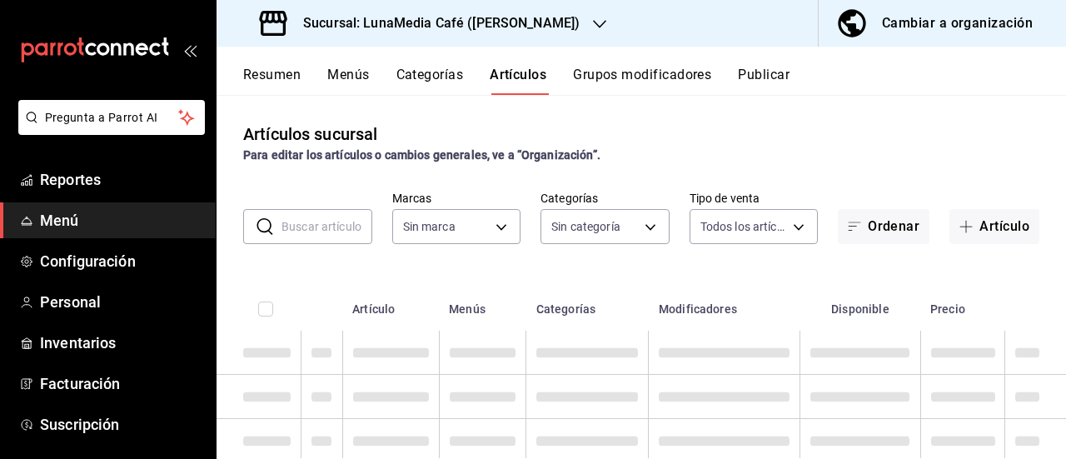 The height and width of the screenshot is (459, 1066). I want to click on th: Modificadores, so click(725, 304).